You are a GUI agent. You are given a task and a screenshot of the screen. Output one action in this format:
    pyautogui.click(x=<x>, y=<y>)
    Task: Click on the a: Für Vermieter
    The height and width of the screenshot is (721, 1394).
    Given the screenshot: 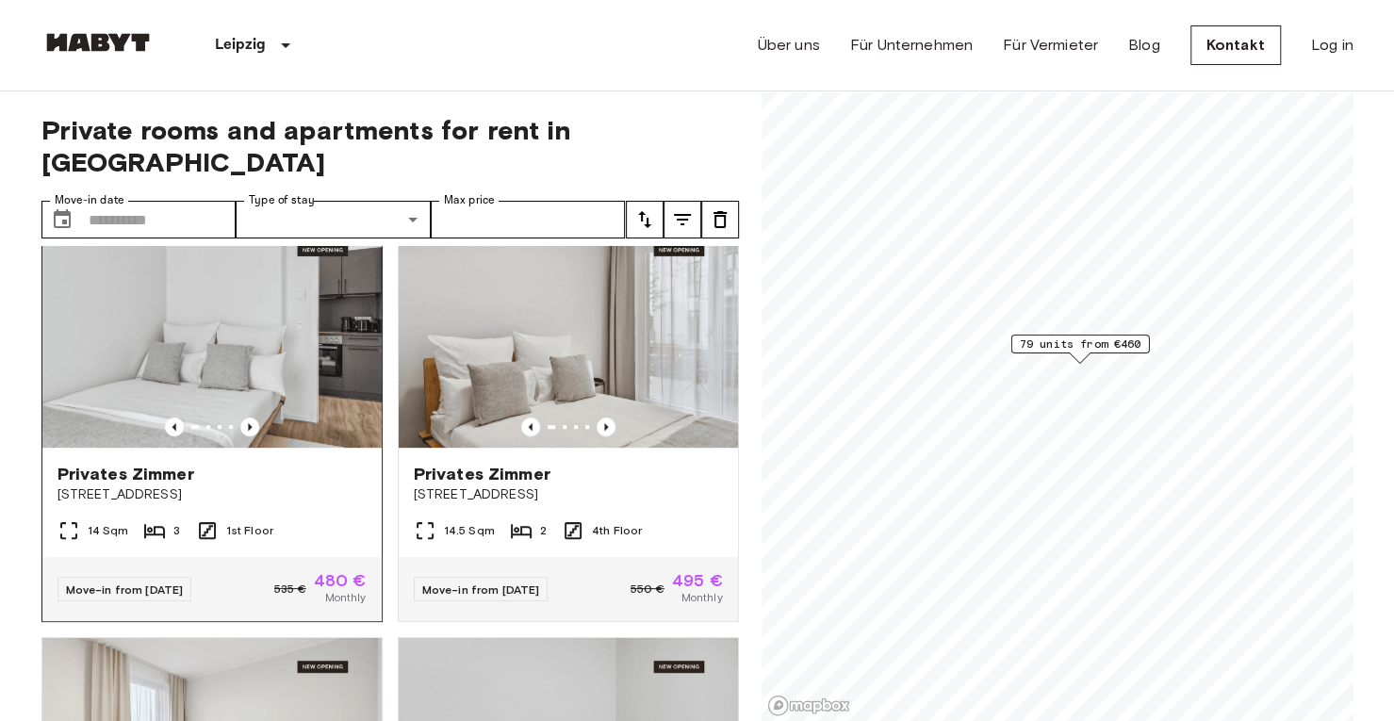 What is the action you would take?
    pyautogui.click(x=1050, y=45)
    